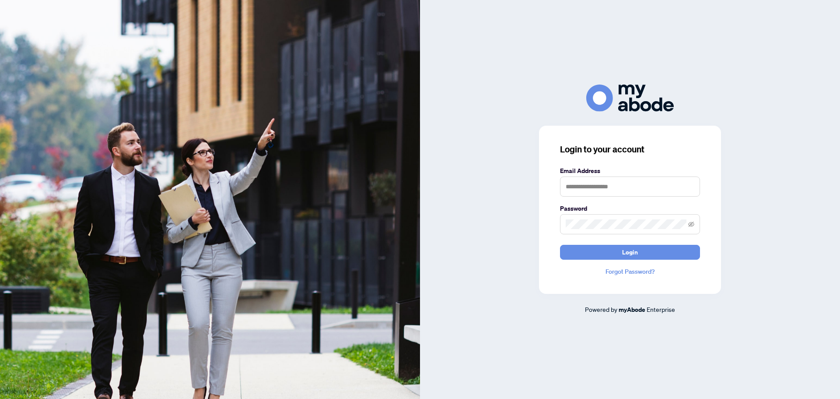 The height and width of the screenshot is (399, 840). I want to click on span: eye-invisible, so click(691, 224).